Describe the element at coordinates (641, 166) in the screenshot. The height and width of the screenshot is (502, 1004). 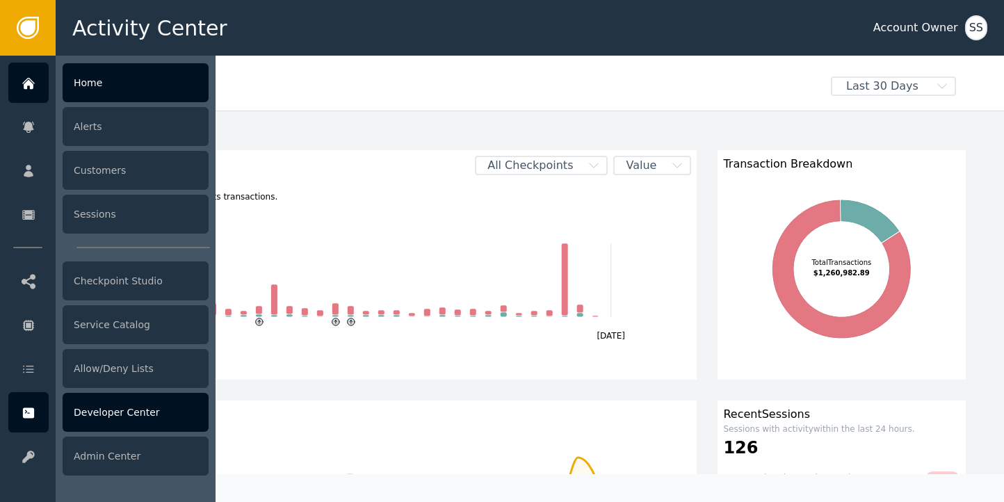
I see `span: Value` at that location.